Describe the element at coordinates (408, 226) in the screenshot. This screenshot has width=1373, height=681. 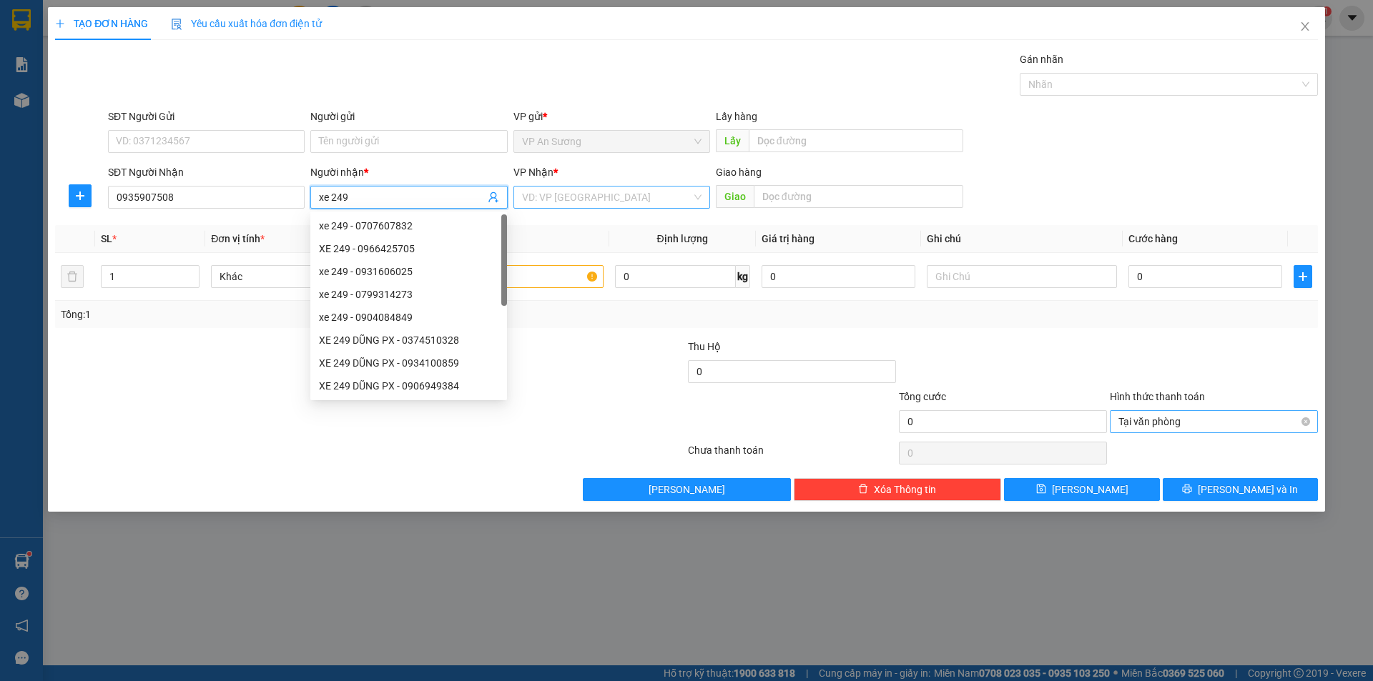
I see `div: xe 249 - 0707607832` at that location.